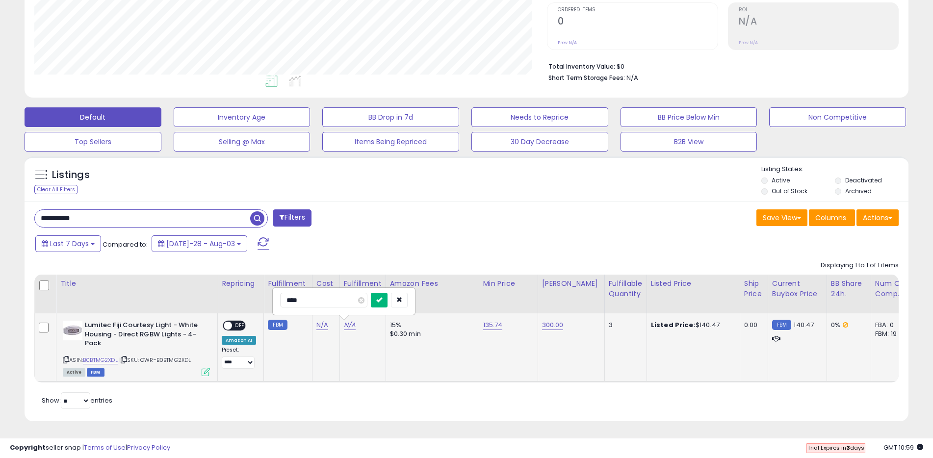 This screenshot has height=458, width=933. Describe the element at coordinates (56, 189) in the screenshot. I see `div: Clear All Filters` at that location.